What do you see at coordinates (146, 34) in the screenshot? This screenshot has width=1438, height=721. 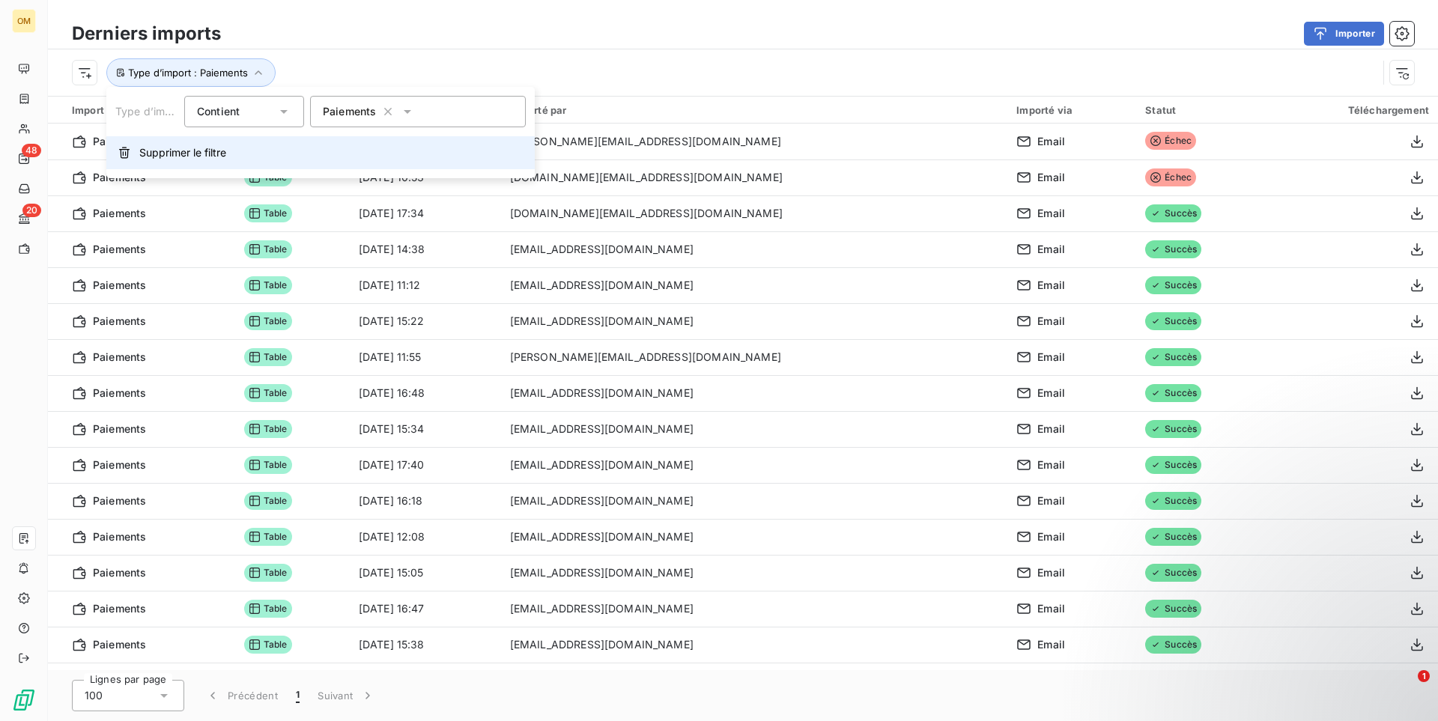 I see `h3: Derniers imports` at bounding box center [146, 34].